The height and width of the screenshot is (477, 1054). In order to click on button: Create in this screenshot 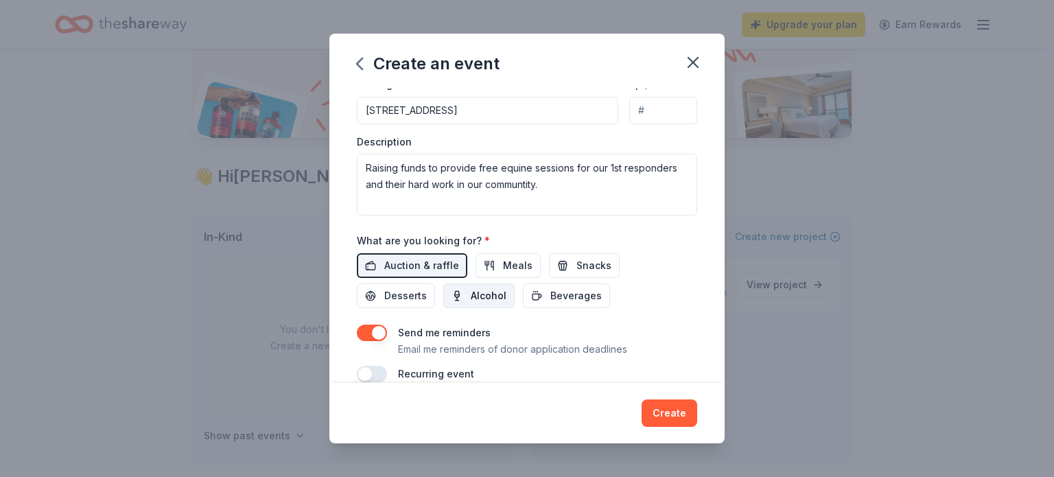, I will do `click(669, 413)`.